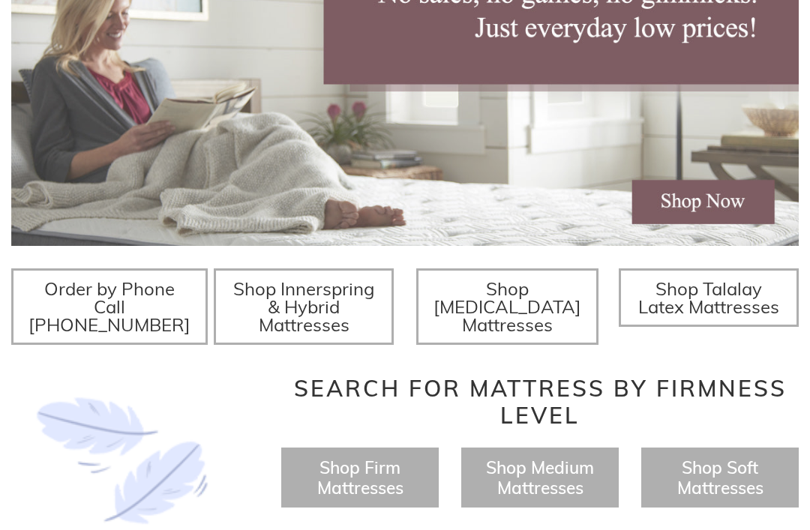 Image resolution: width=810 pixels, height=530 pixels. What do you see at coordinates (304, 307) in the screenshot?
I see `span: Shop Innerspring & Hybrid Mattresses` at bounding box center [304, 307].